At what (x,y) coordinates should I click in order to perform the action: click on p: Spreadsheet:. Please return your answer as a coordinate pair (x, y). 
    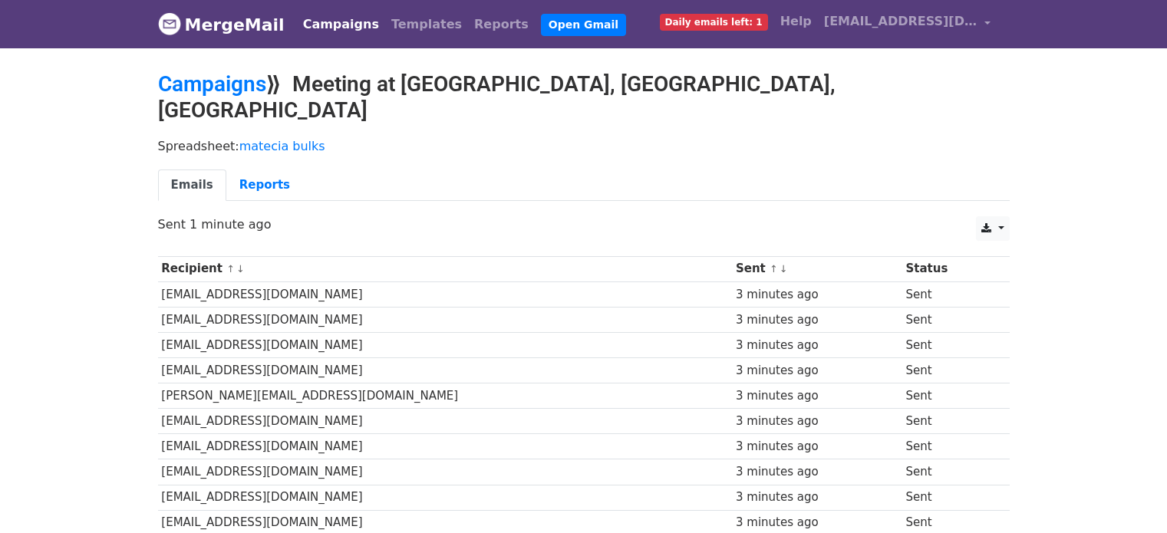
    Looking at the image, I should click on (584, 146).